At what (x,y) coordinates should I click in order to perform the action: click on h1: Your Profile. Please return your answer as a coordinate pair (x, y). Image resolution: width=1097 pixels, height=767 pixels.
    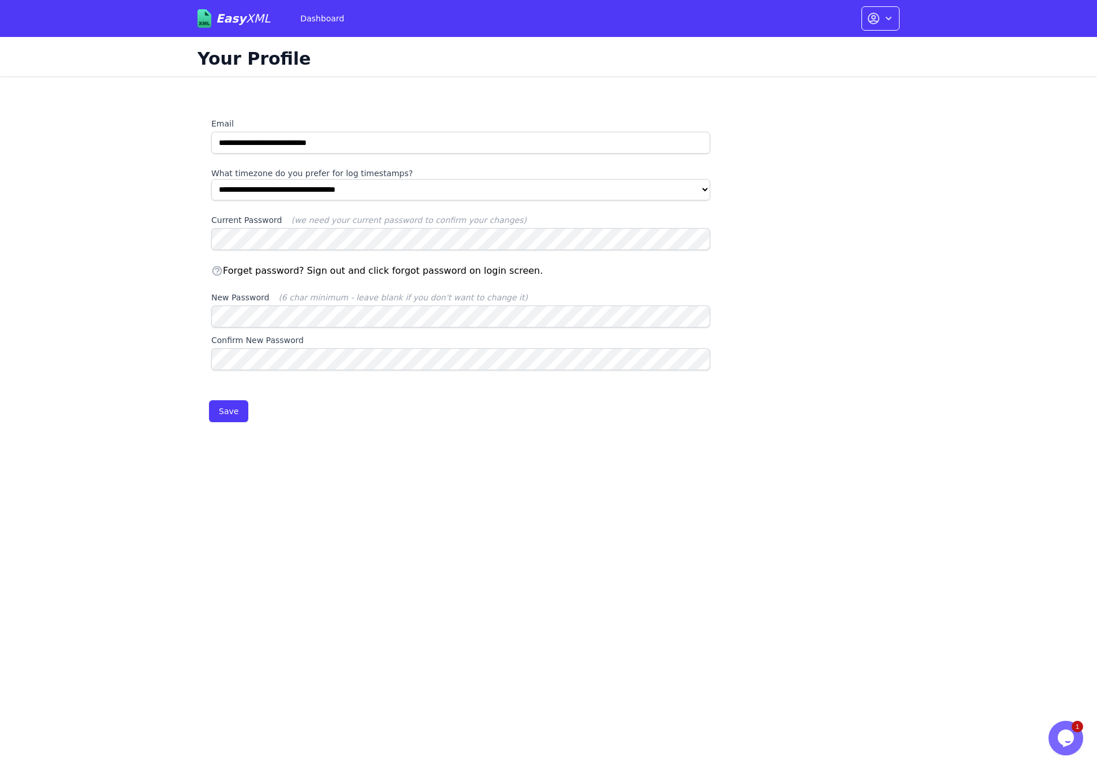
    Looking at the image, I should click on (544, 59).